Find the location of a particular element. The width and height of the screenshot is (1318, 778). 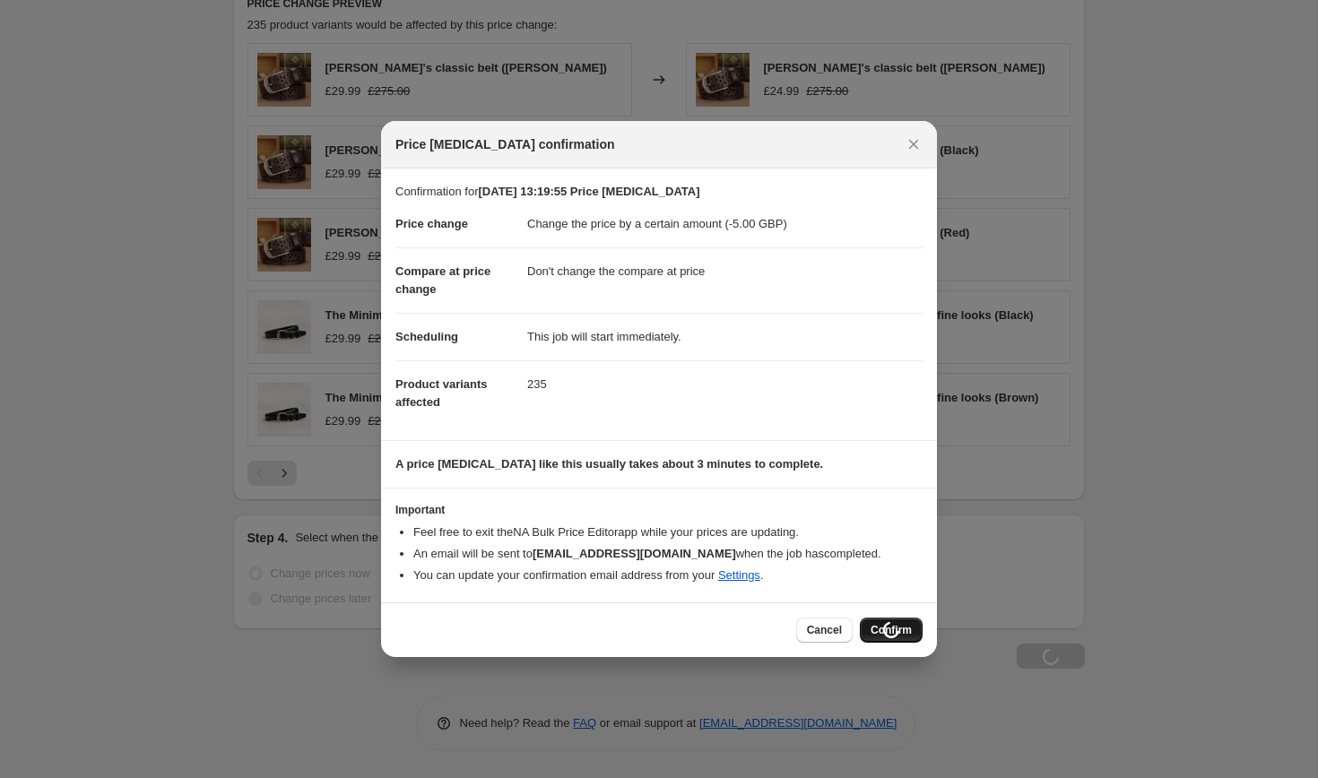

dd: Don't change the compare at price is located at coordinates (725, 271).